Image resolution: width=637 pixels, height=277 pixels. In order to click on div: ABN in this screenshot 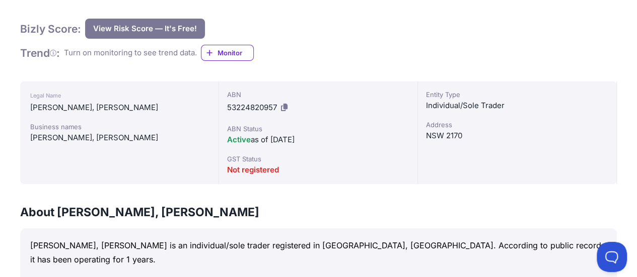, I will do `click(318, 95)`.